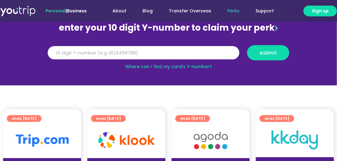  What do you see at coordinates (169, 28) in the screenshot?
I see `div: enter your 10 digit Y-number to claim your perk` at bounding box center [169, 28].